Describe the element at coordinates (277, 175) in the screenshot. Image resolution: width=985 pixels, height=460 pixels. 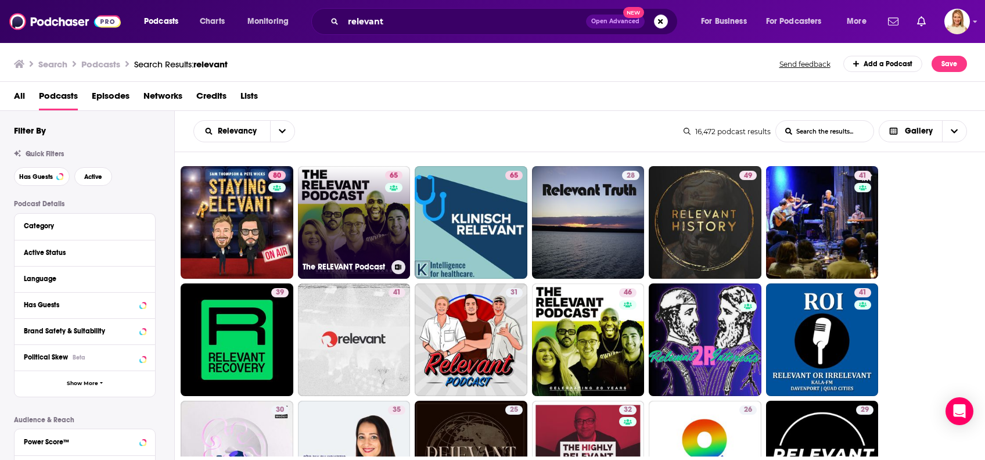
I see `a: 80` at that location.